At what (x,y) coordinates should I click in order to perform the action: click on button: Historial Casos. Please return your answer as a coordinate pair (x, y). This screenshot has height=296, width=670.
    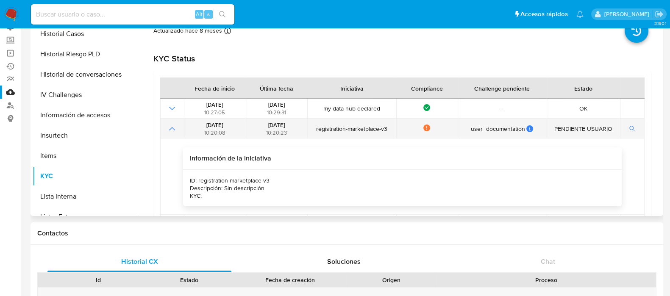
    Looking at the image, I should click on (86, 34).